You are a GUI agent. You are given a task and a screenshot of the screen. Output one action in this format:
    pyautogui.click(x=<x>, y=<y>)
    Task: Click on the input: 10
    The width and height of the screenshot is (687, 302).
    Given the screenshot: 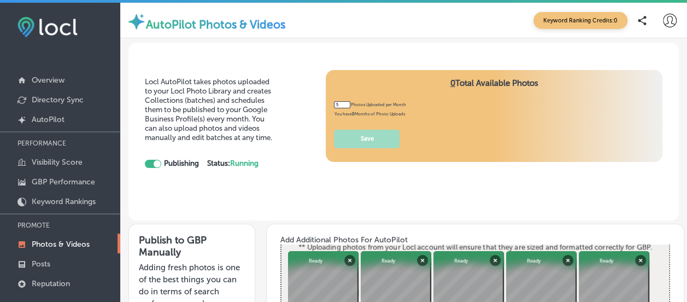 What is the action you would take?
    pyautogui.click(x=342, y=104)
    